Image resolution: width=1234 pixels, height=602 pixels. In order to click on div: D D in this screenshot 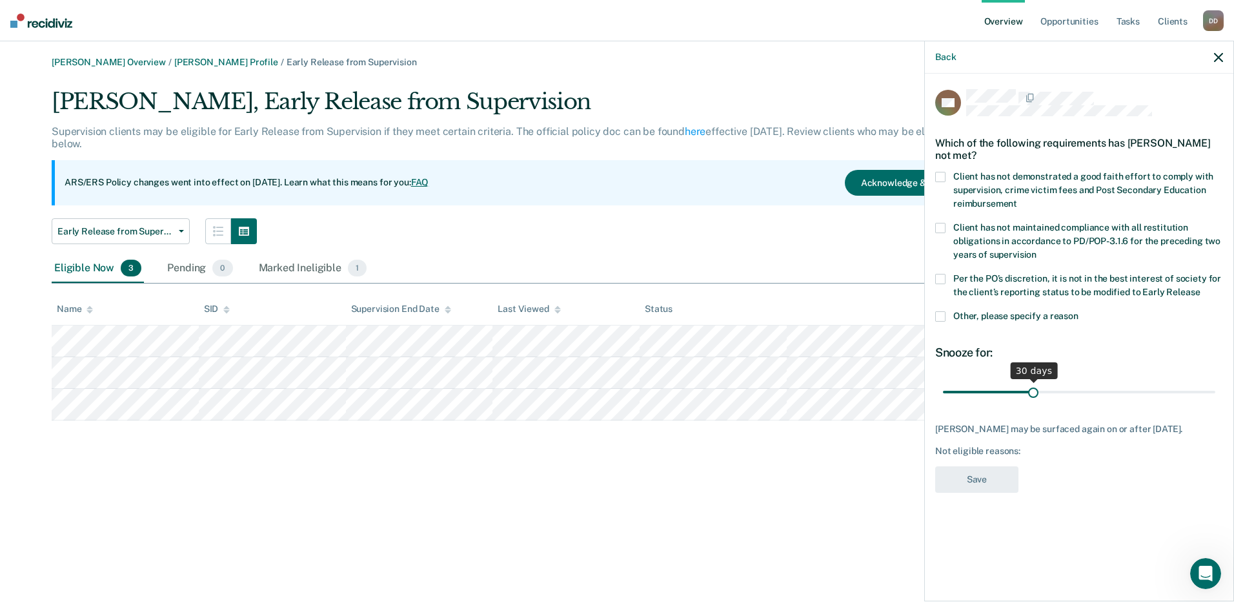, I will do `click(1214, 21)`.